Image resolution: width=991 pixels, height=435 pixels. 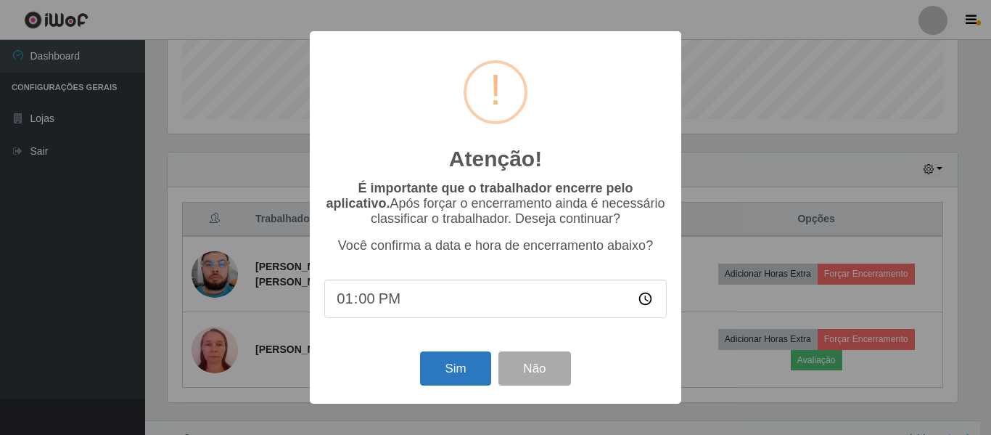 I want to click on button: Não, so click(x=534, y=368).